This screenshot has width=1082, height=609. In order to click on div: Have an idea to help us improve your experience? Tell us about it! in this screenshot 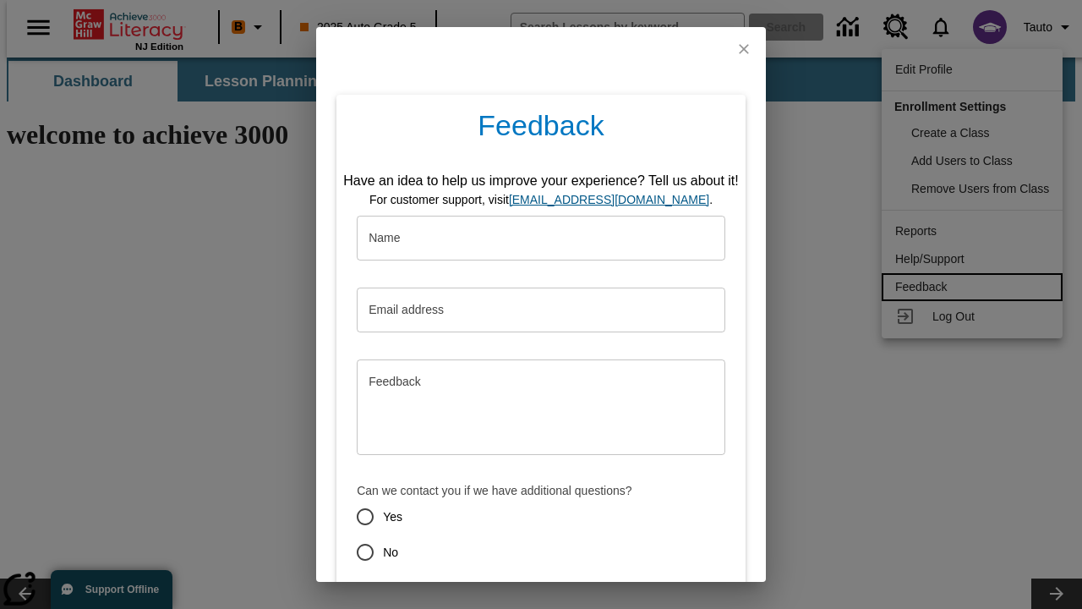, I will do `click(541, 181)`.